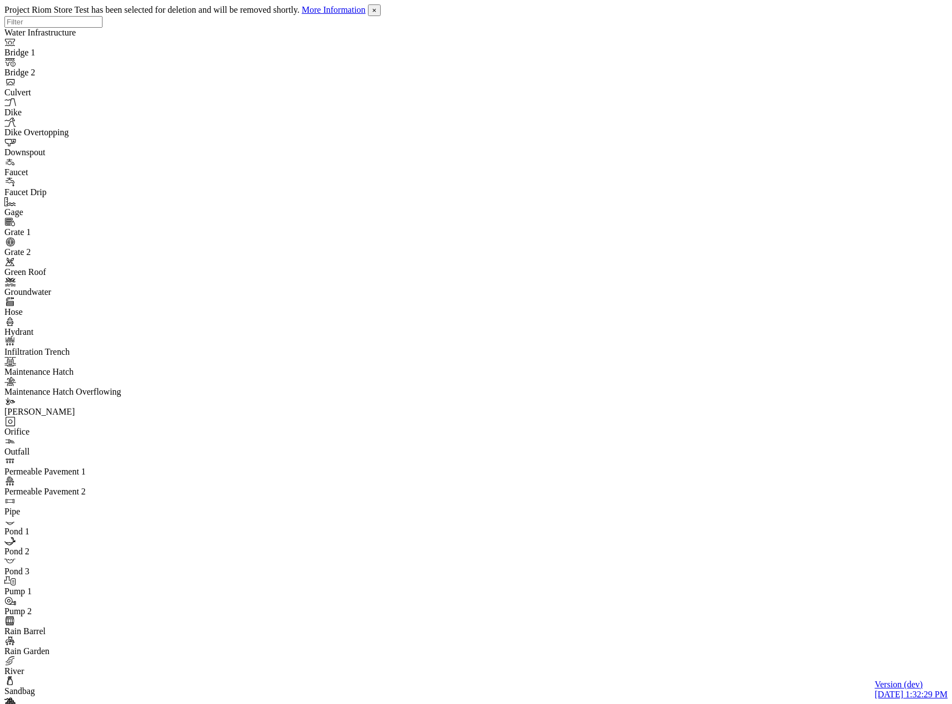 This screenshot has width=952, height=704. Describe the element at coordinates (80, 33) in the screenshot. I see `div: Water Infrastructure` at that location.